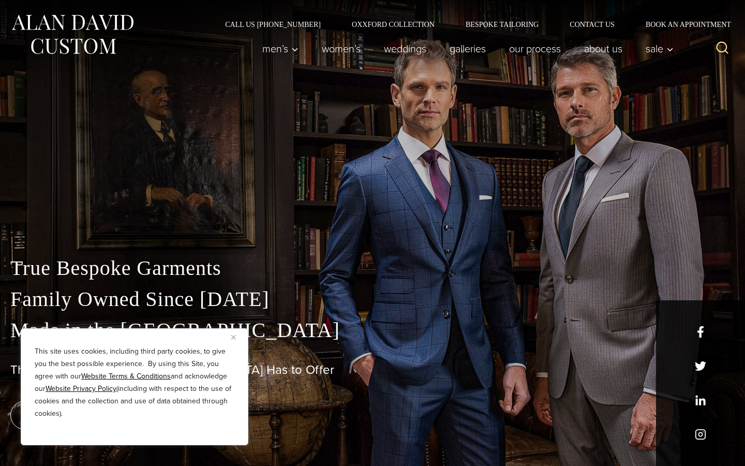  I want to click on a: Bespoke Tailoring, so click(502, 24).